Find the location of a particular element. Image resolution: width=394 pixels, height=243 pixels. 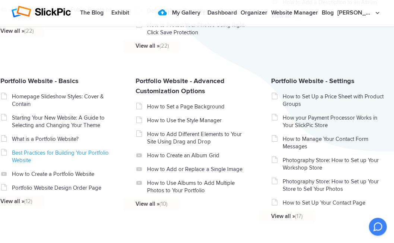

a: How your Payment Processor Works in Your SlickPic Store is located at coordinates (334, 121).